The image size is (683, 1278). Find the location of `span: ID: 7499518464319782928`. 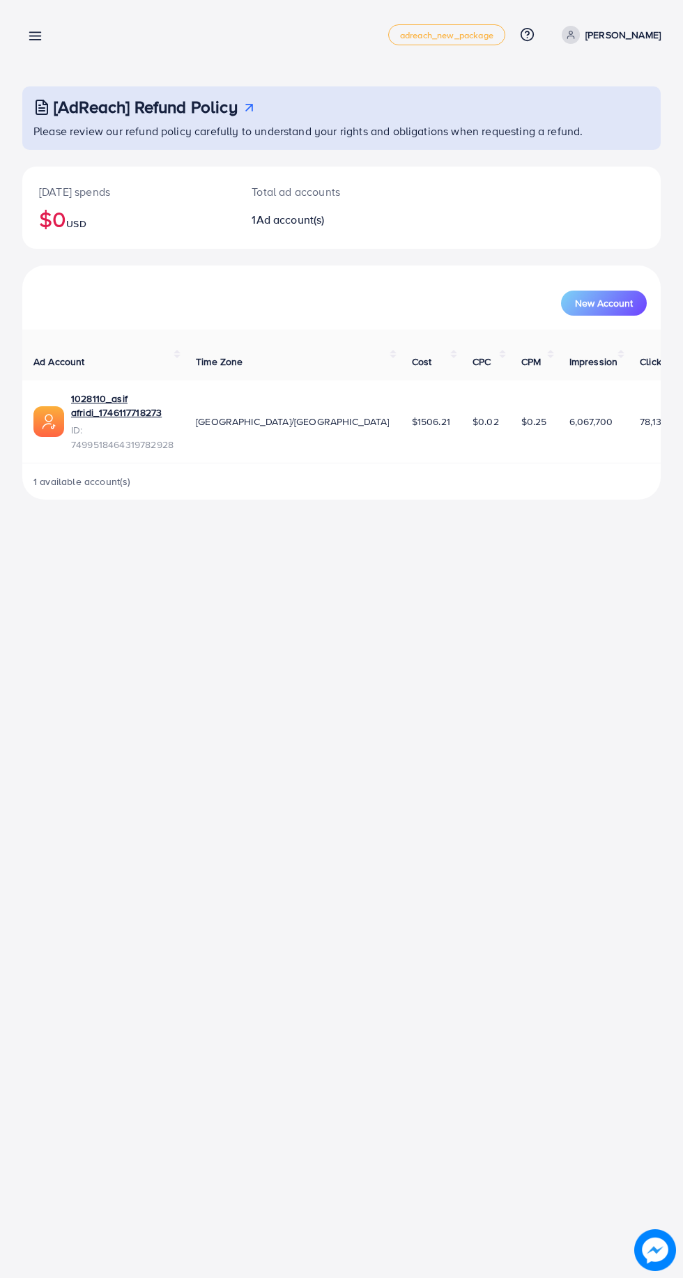

span: ID: 7499518464319782928 is located at coordinates (122, 437).